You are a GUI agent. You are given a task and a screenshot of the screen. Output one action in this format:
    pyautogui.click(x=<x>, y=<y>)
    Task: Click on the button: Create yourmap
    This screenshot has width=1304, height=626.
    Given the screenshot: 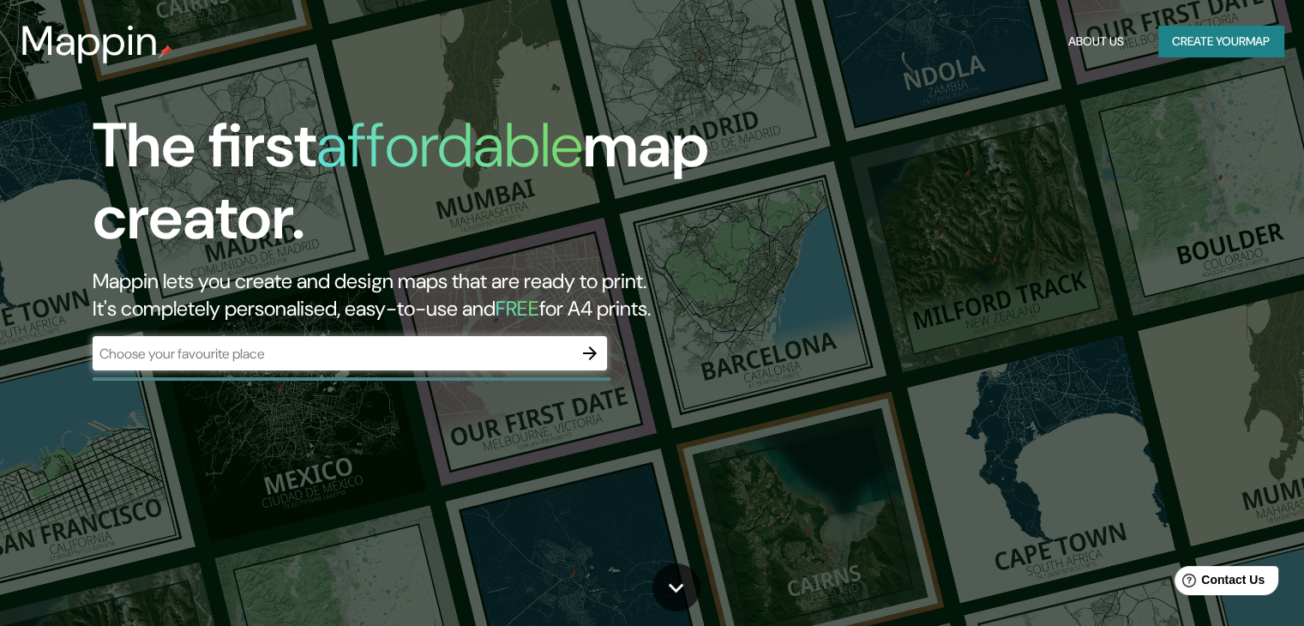 What is the action you would take?
    pyautogui.click(x=1221, y=41)
    